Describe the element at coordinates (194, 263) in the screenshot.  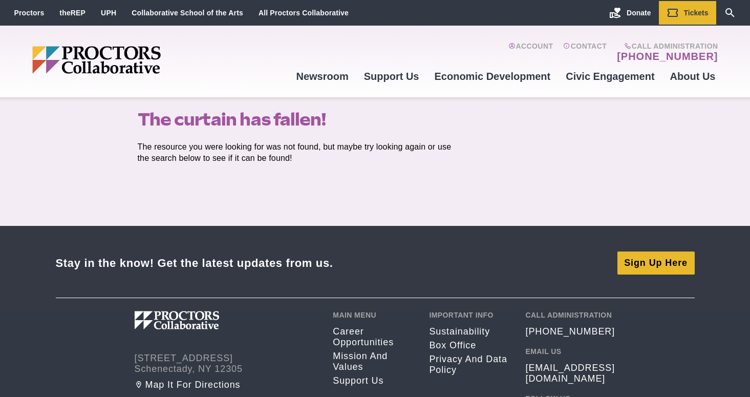
I see `div: Stay in the know! Get the latest updates from us.` at that location.